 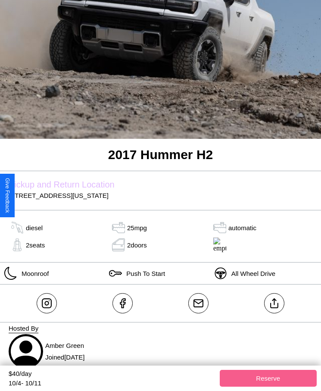 I want to click on div: Give Feedback, so click(x=7, y=195).